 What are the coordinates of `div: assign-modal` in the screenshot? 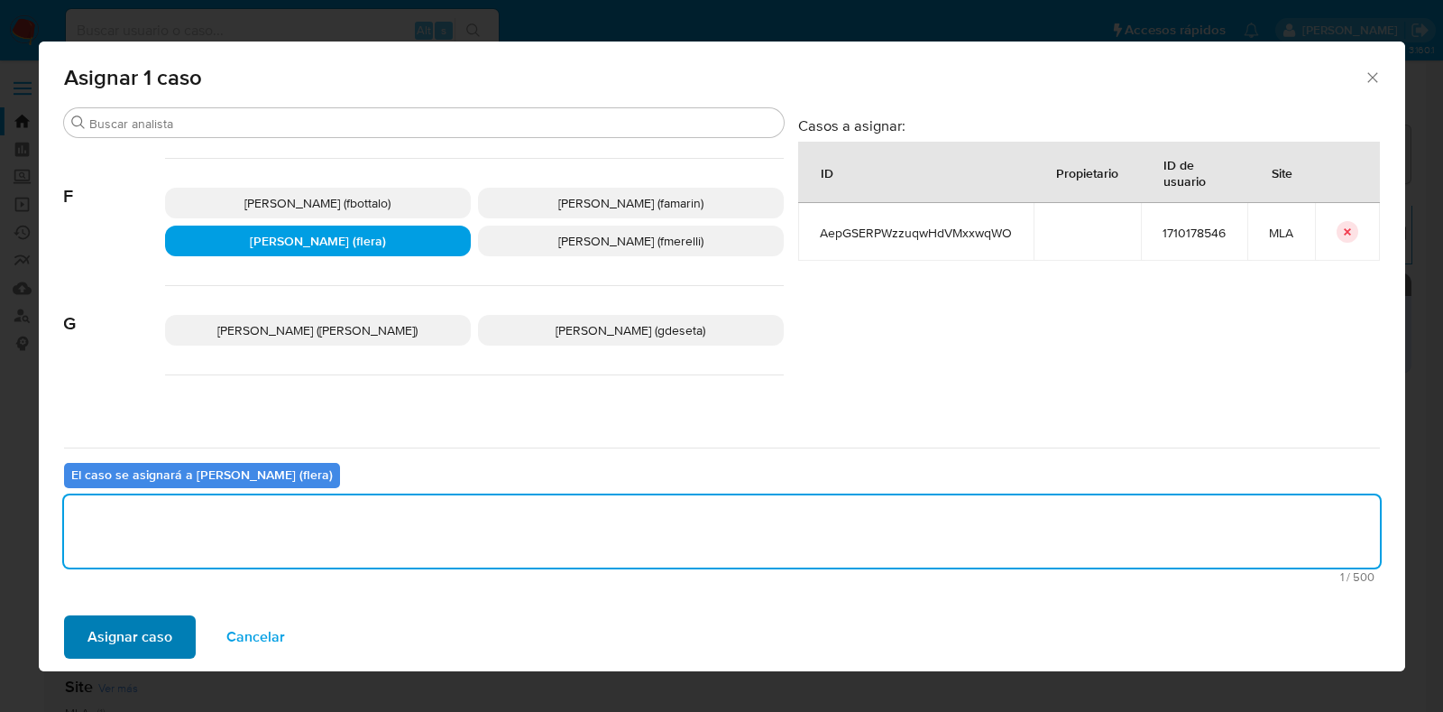 It's located at (722, 356).